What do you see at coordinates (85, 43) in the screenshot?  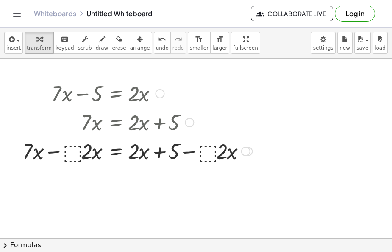 I see `button: scrub` at bounding box center [85, 43].